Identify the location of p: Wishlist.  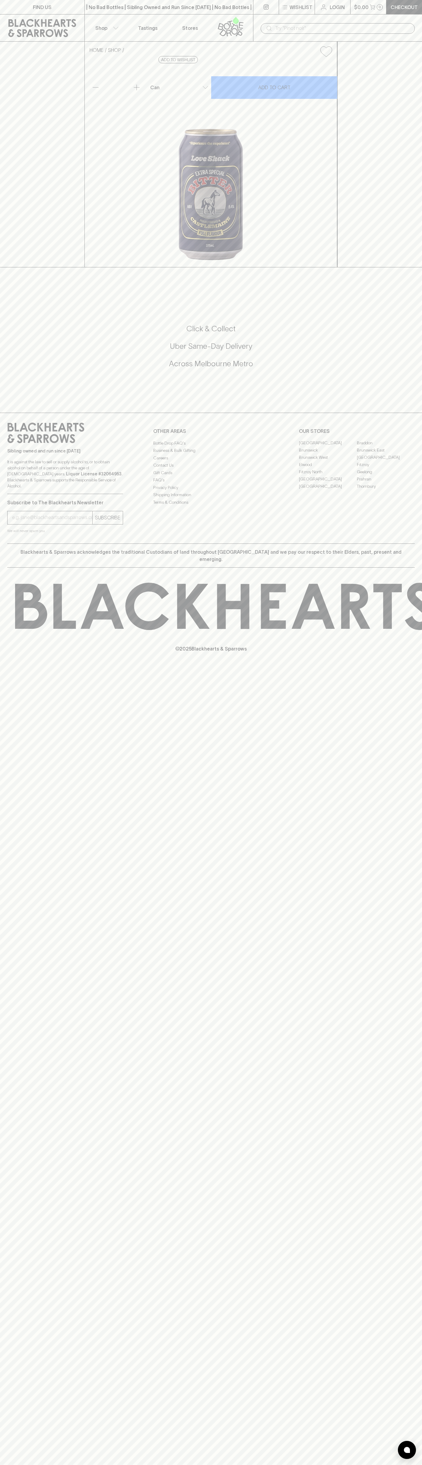
(301, 7).